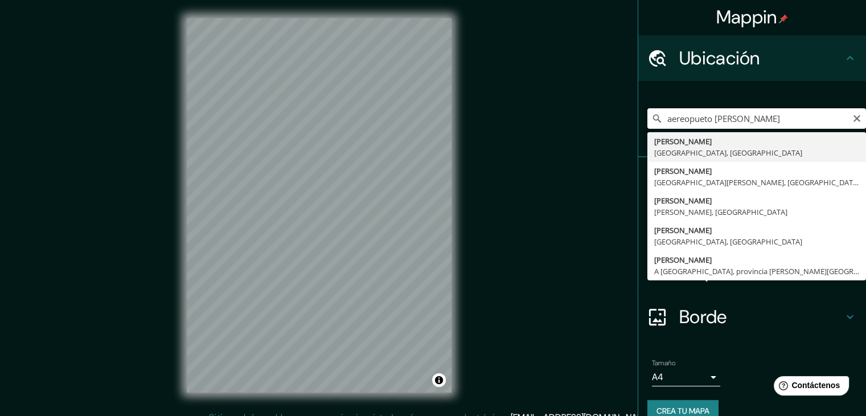 This screenshot has width=866, height=416. Describe the element at coordinates (752, 226) in the screenshot. I see `div: Estilo` at that location.